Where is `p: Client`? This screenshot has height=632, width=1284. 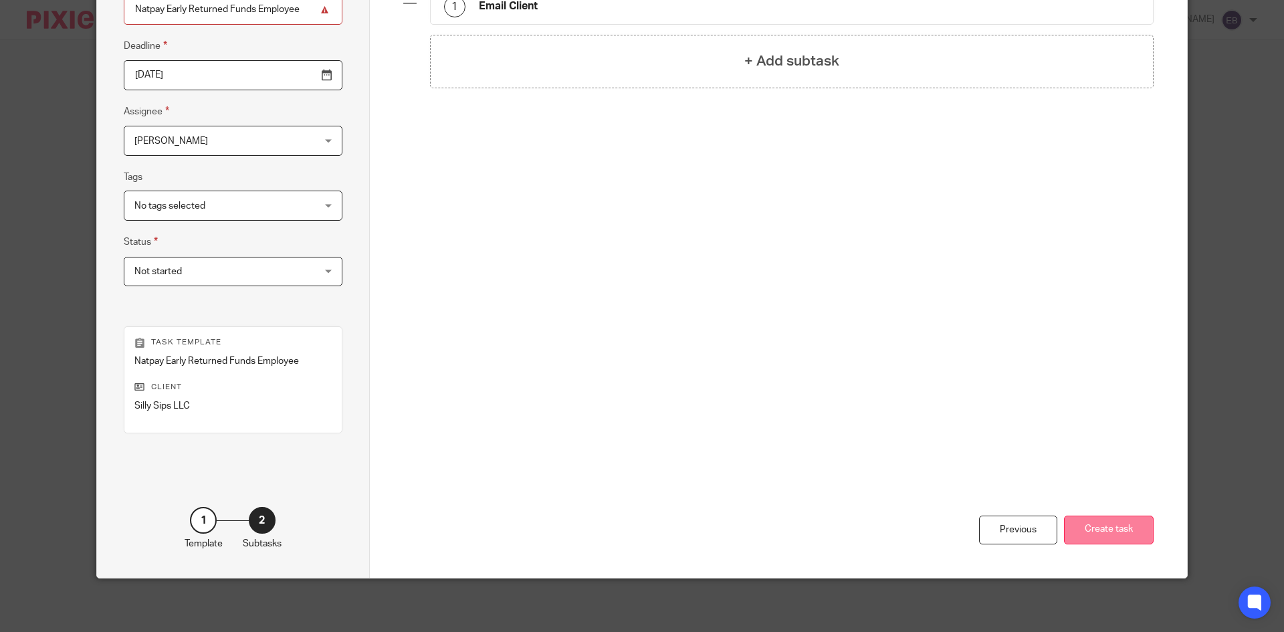
p: Client is located at coordinates (233, 387).